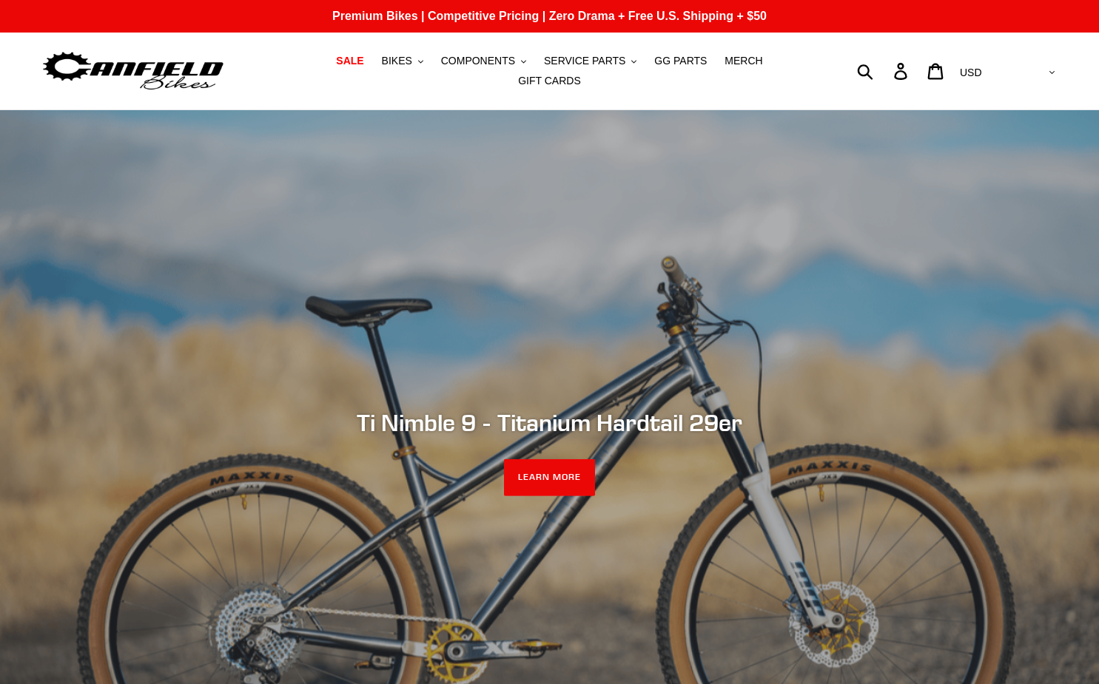 The height and width of the screenshot is (684, 1099). What do you see at coordinates (590, 61) in the screenshot?
I see `button: SERVICE PARTS` at bounding box center [590, 61].